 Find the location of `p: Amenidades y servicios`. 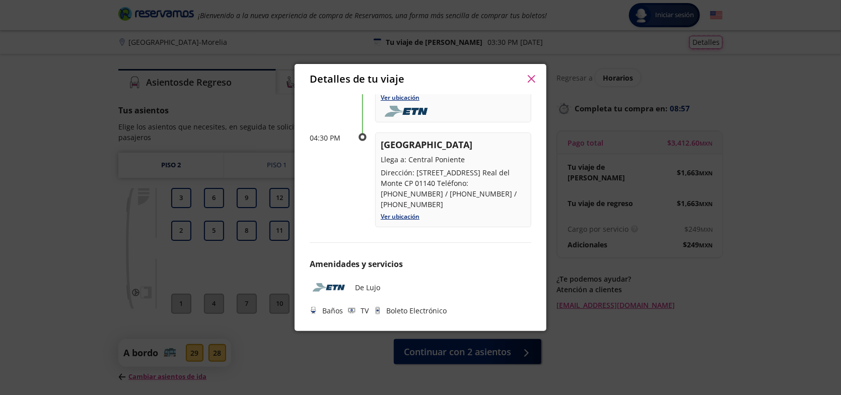

p: Amenidades y servicios is located at coordinates (421, 264).